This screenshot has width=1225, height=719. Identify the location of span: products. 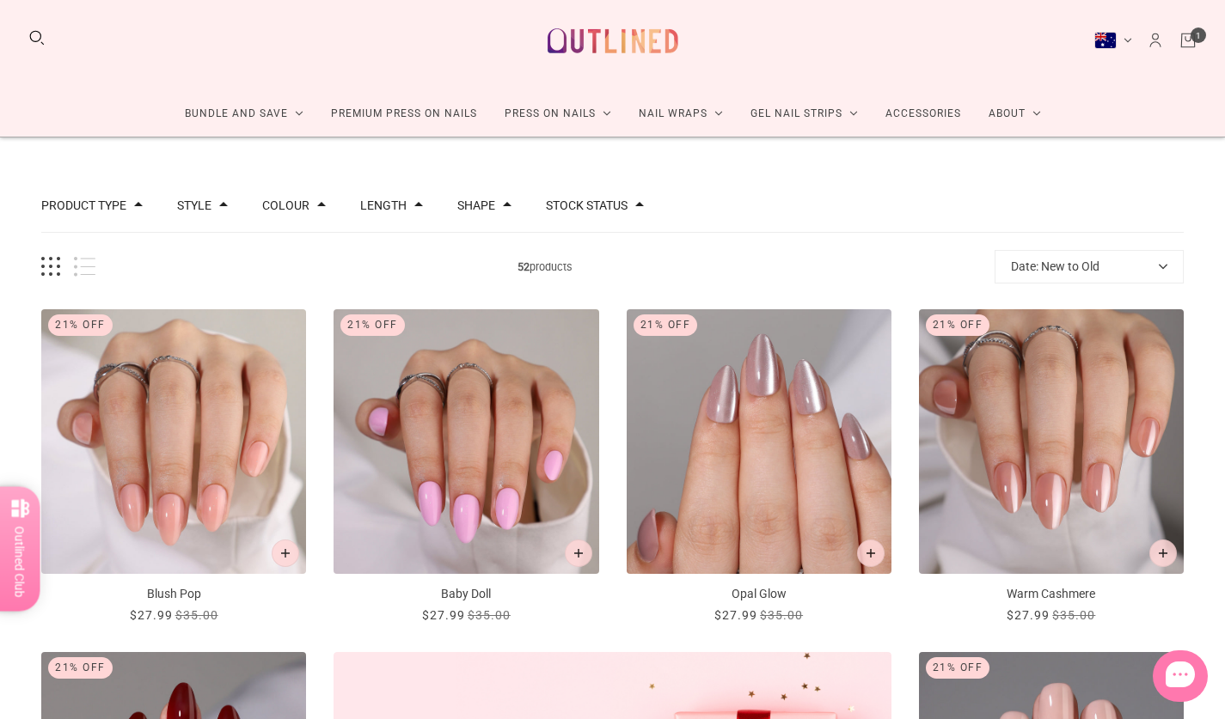
(545, 266).